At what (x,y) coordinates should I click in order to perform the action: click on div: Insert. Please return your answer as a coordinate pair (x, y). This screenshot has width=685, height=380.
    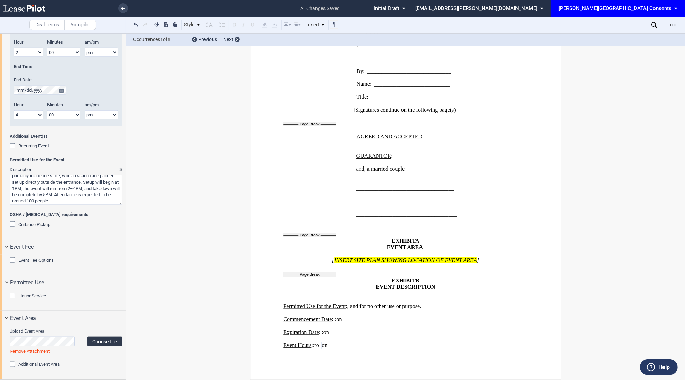
    Looking at the image, I should click on (316, 25).